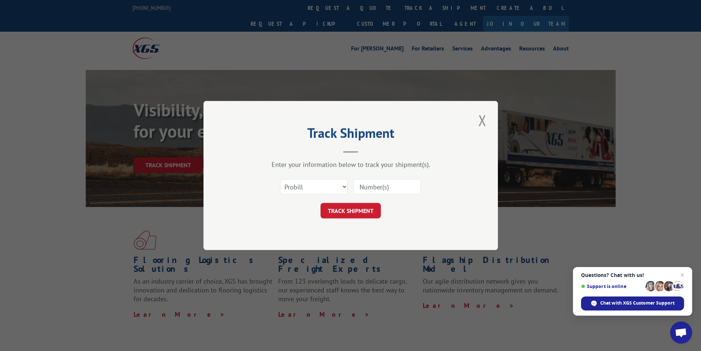 Image resolution: width=701 pixels, height=351 pixels. What do you see at coordinates (612, 286) in the screenshot?
I see `span: Support is online` at bounding box center [612, 286].